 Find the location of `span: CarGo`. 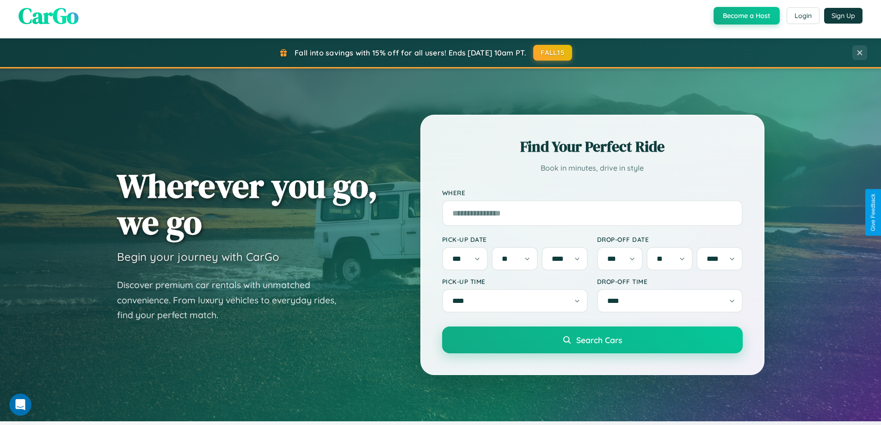

span: CarGo is located at coordinates (49, 16).